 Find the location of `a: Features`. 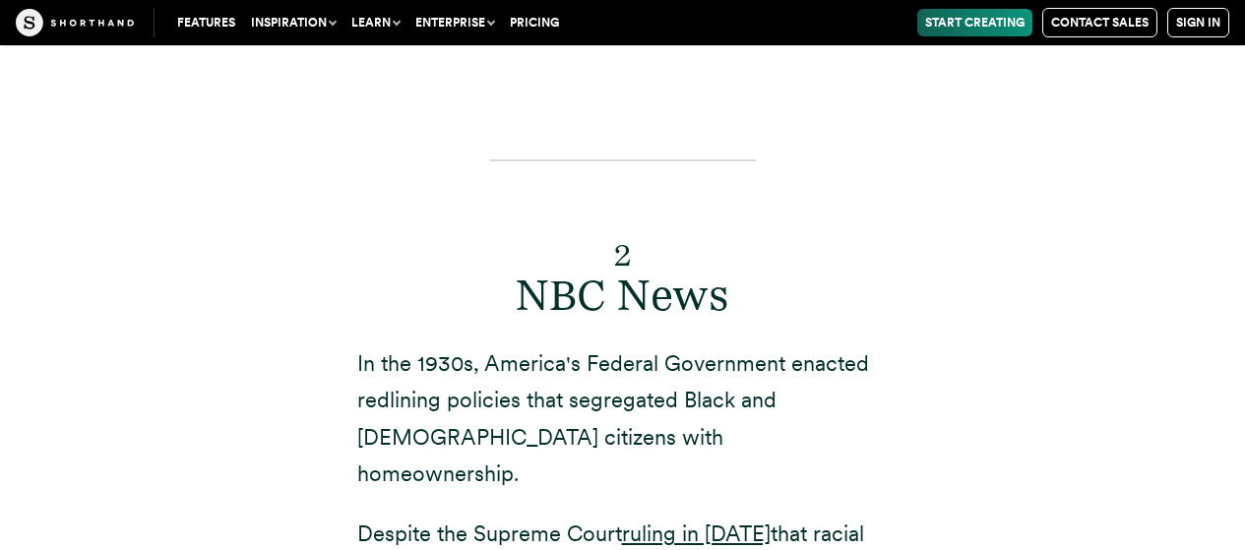

a: Features is located at coordinates (206, 23).